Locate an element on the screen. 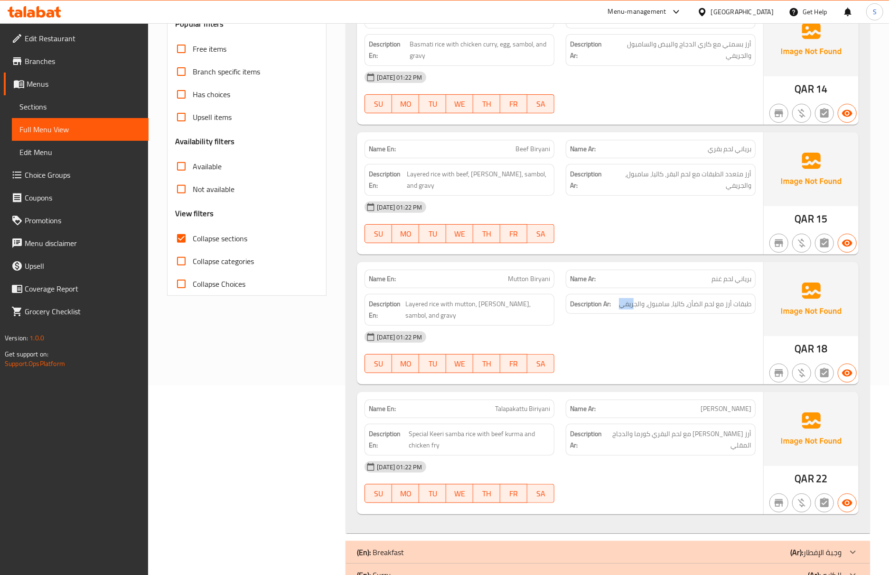  span: 1.0.0 is located at coordinates (37, 338).